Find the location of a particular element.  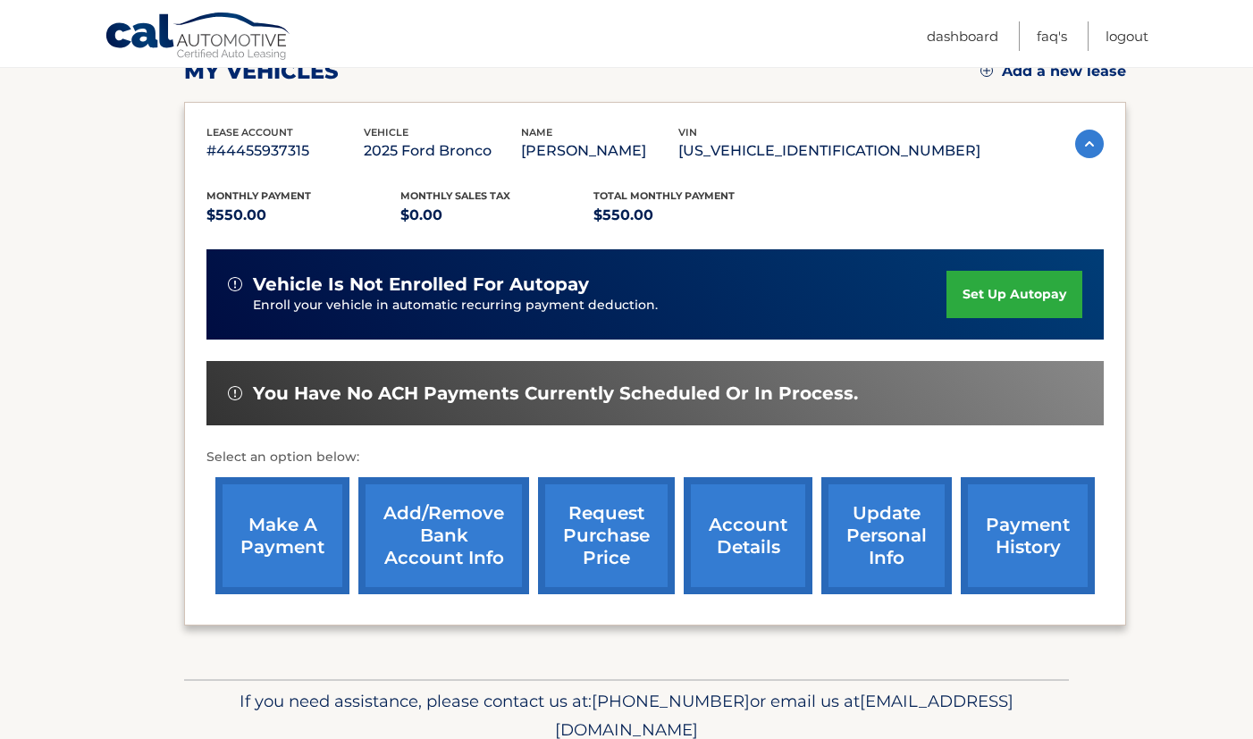

span: vehicle is located at coordinates (386, 132).